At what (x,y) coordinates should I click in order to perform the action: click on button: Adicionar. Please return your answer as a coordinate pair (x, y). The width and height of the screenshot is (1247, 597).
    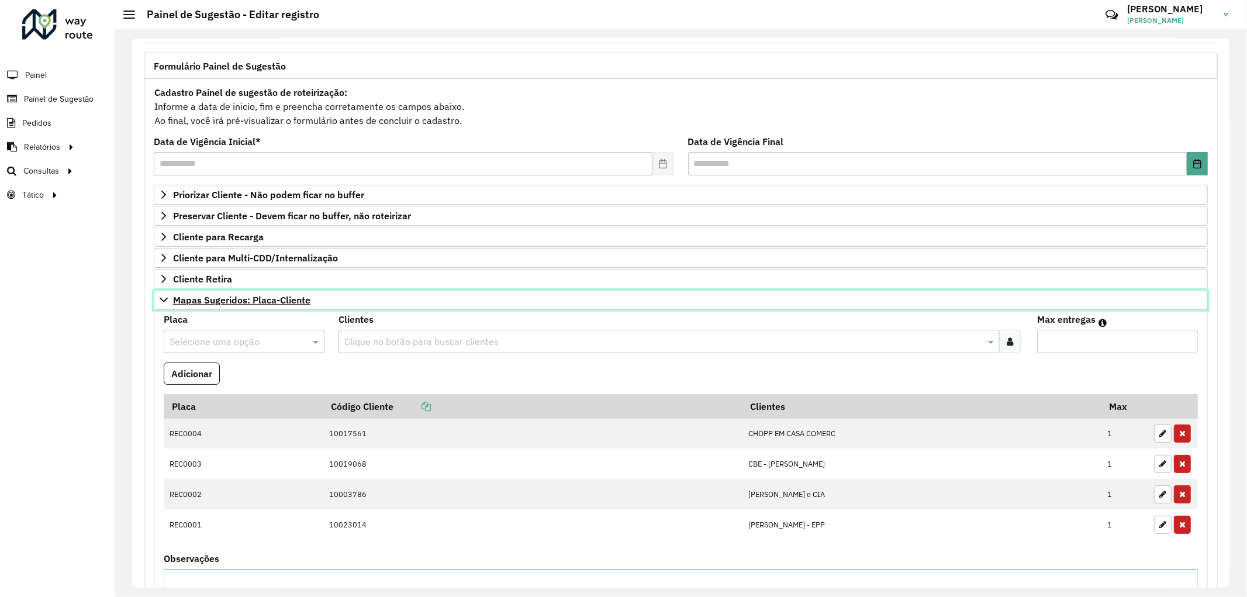
    Looking at the image, I should click on (192, 374).